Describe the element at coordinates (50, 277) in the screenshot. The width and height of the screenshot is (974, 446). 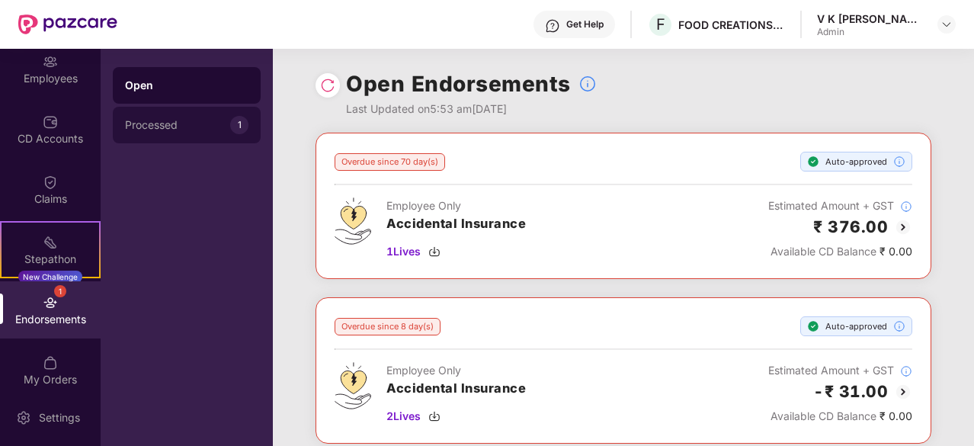
I see `div: New Challenge` at that location.